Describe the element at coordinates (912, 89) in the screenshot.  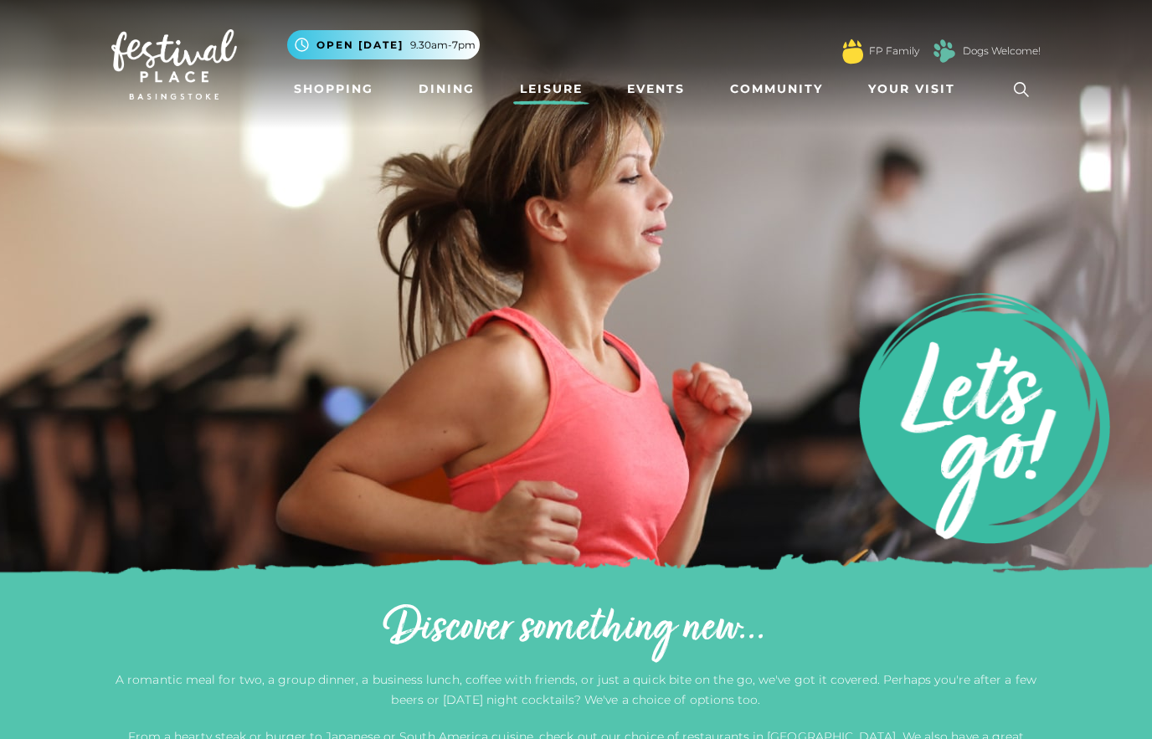
I see `span: Your Visit` at that location.